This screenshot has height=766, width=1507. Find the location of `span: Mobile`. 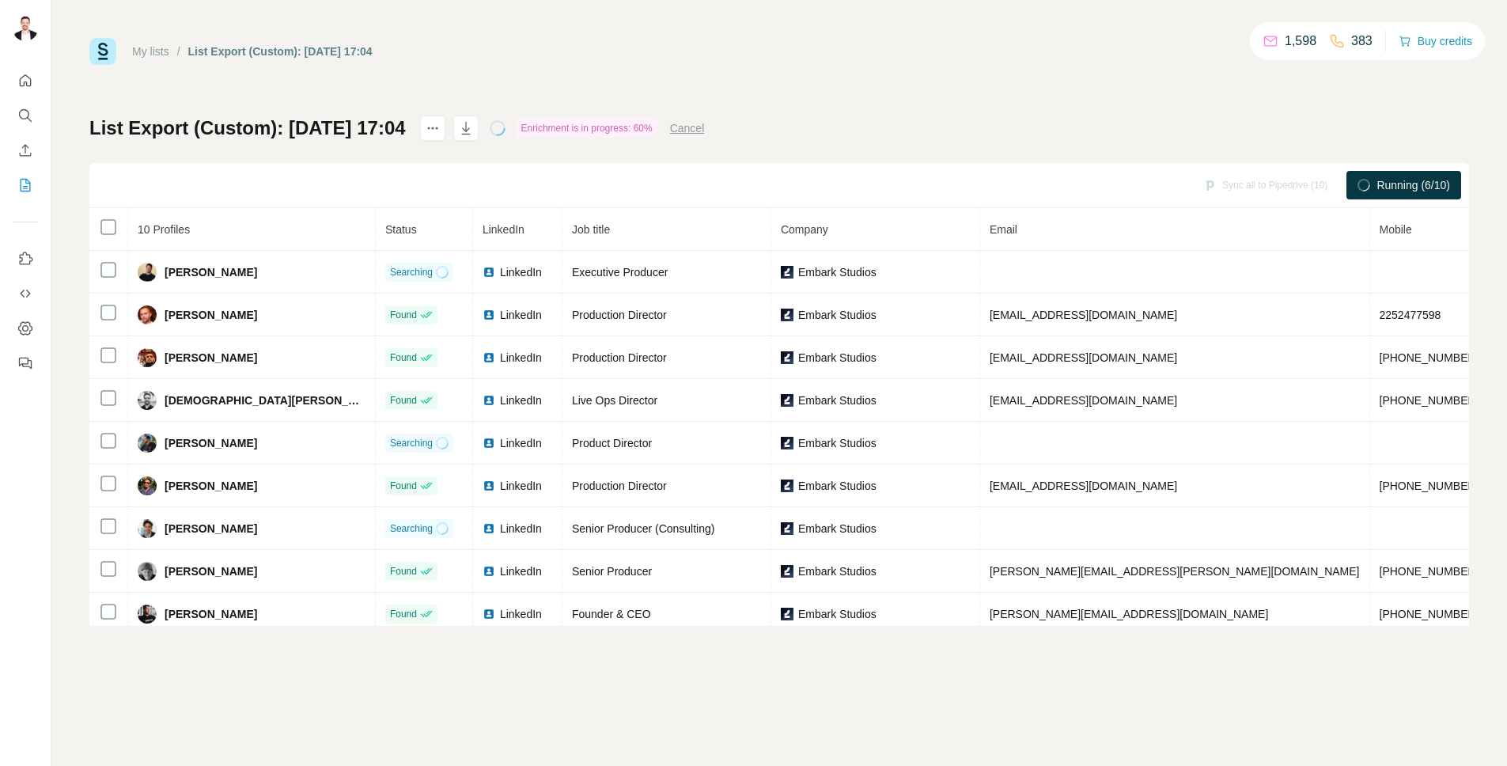

span: Mobile is located at coordinates (1395, 229).